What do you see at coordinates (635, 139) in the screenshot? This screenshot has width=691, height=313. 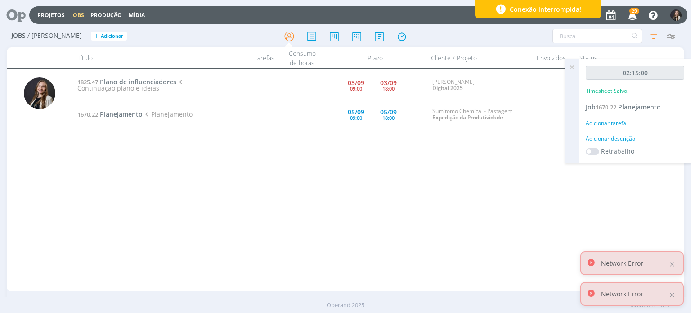 I see `div: Adicionar descrição` at bounding box center [635, 139].